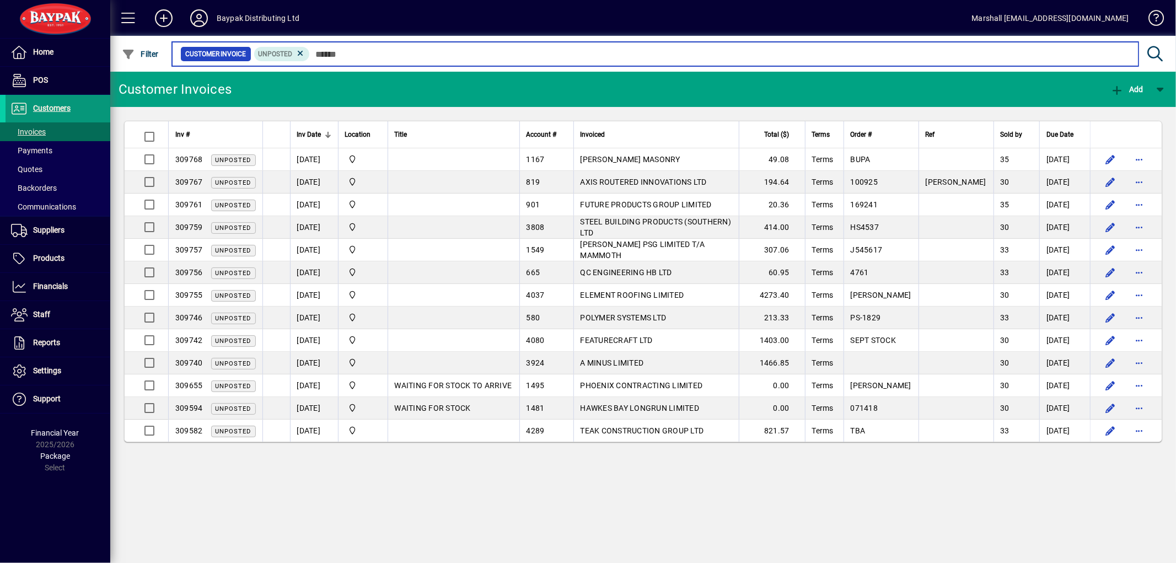  I want to click on a: Settings, so click(58, 371).